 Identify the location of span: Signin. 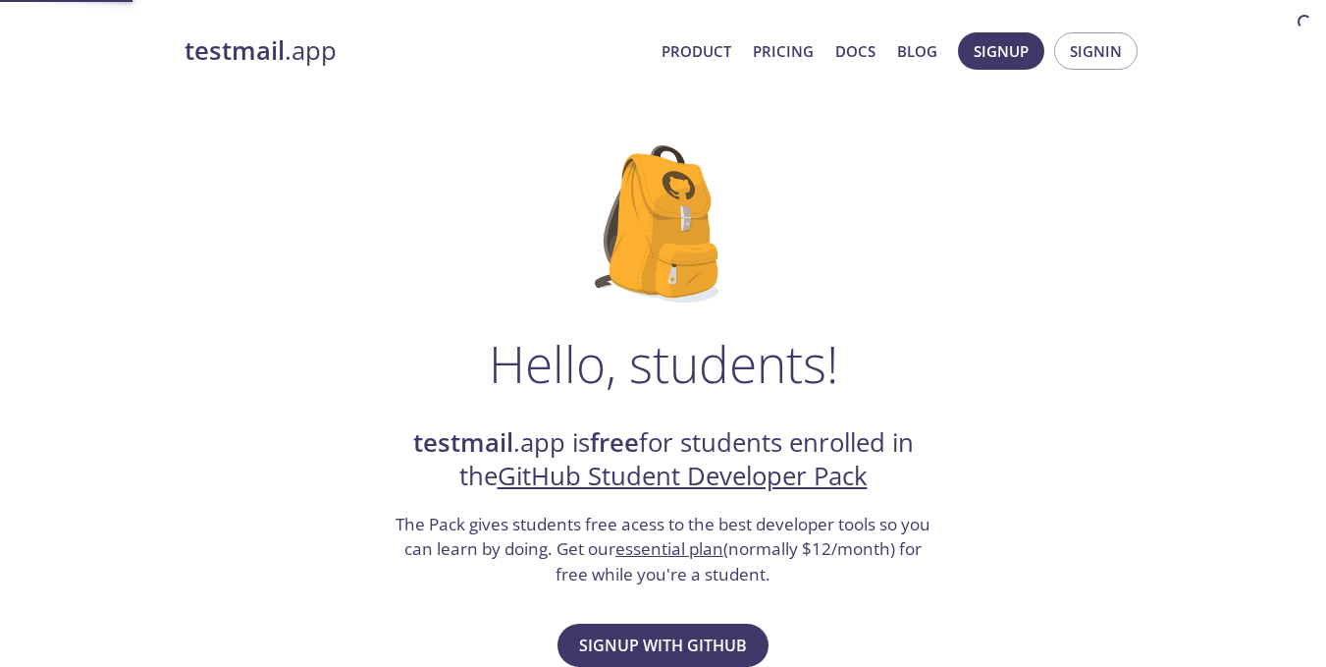
(1096, 51).